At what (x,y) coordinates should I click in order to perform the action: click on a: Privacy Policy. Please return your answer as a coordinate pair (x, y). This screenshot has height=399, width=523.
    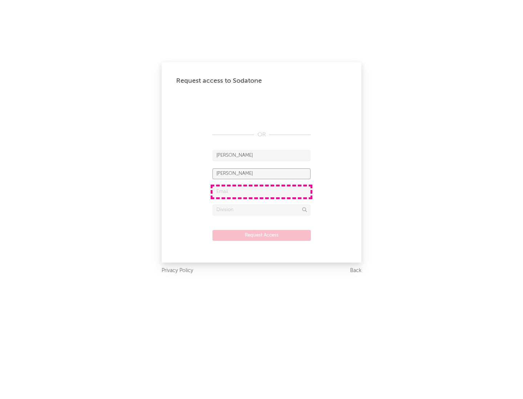
    Looking at the image, I should click on (177, 271).